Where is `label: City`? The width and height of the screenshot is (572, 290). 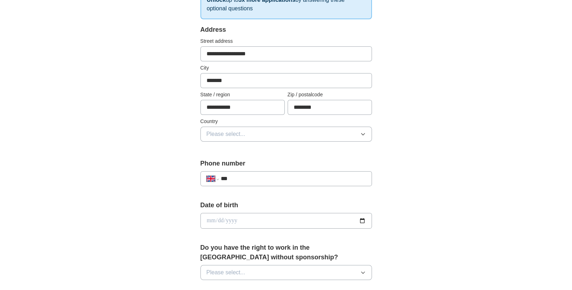 label: City is located at coordinates (286, 68).